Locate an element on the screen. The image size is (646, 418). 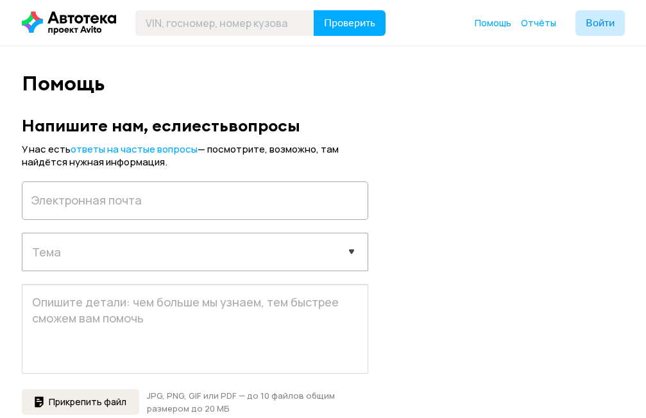
span: Прикрепить файл is located at coordinates (87, 402).